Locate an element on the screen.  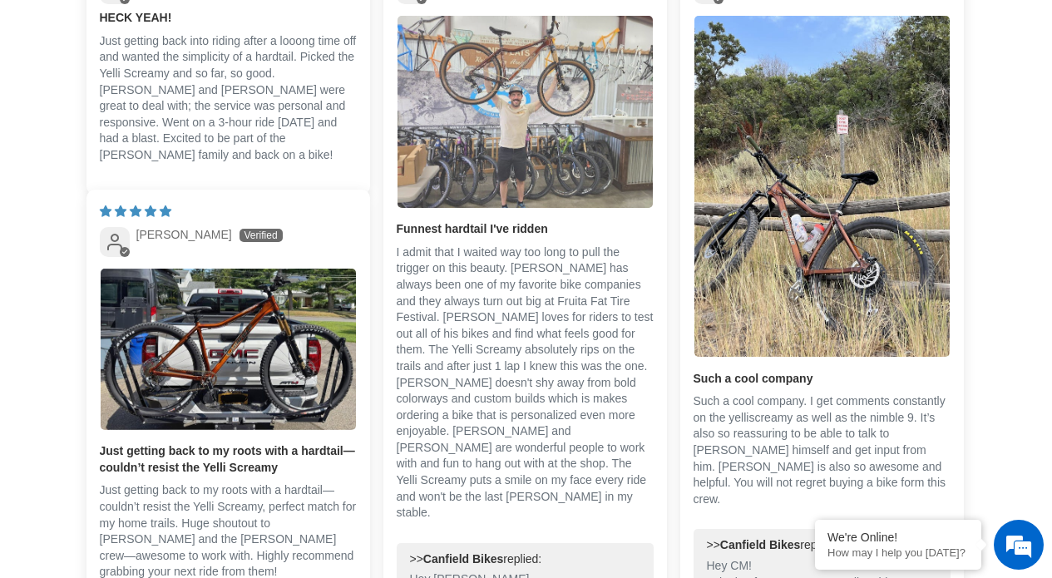
p: Just getting back into riding after a looong time off and wanted the simplicity of a hardtail. Pi... is located at coordinates (228, 98).